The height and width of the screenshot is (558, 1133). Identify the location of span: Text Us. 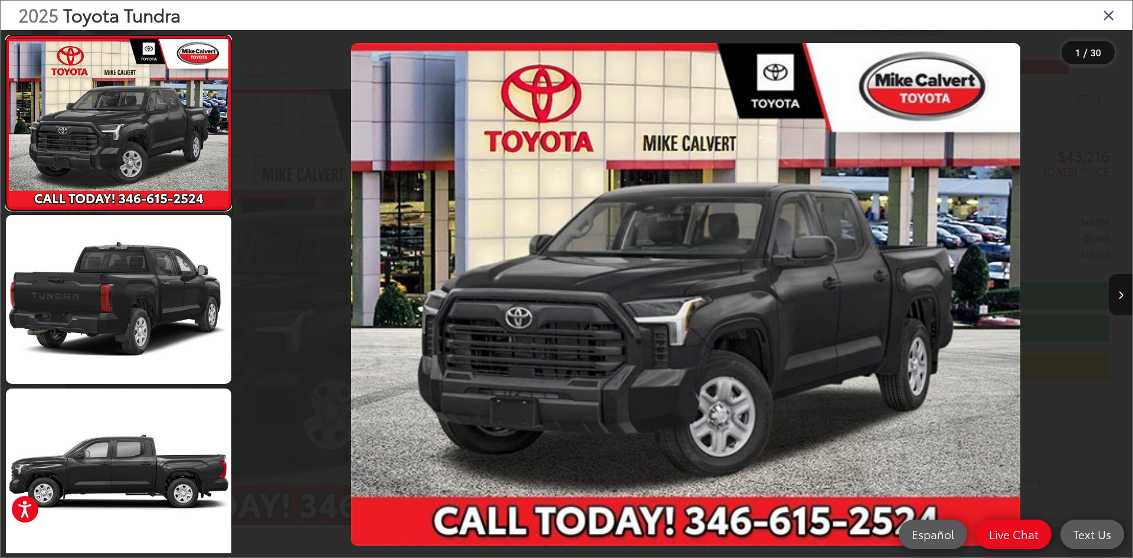
(1092, 533).